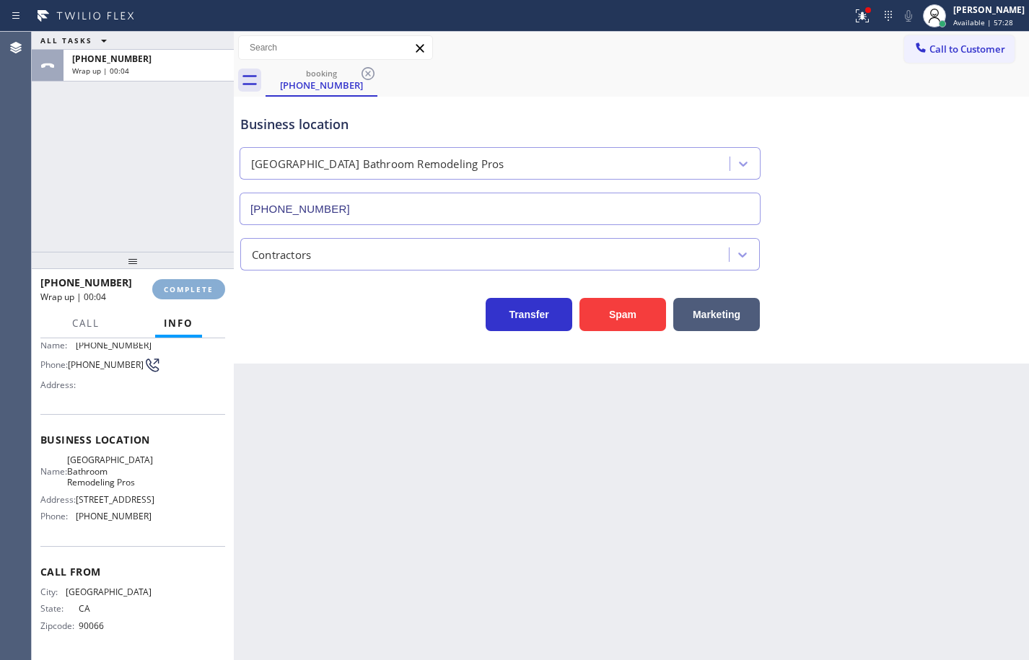 The image size is (1029, 660). Describe the element at coordinates (716, 315) in the screenshot. I see `button: Marketing` at that location.